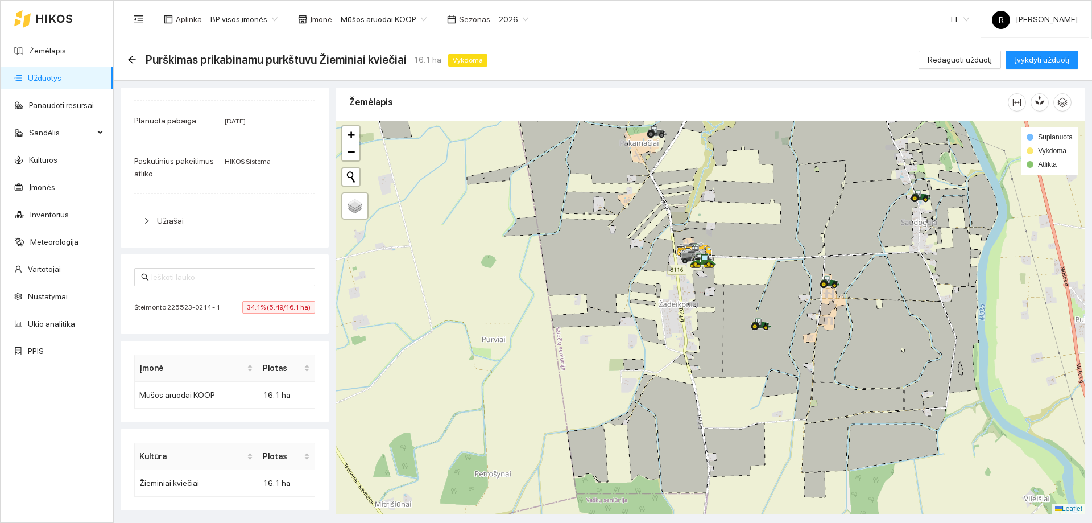 The height and width of the screenshot is (523, 1092). What do you see at coordinates (1017, 102) in the screenshot?
I see `button: column-width` at bounding box center [1017, 102].